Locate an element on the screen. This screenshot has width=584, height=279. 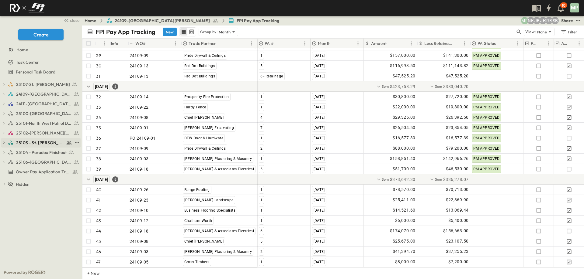
div: Personal Task Boardtest is located at coordinates (41, 72).